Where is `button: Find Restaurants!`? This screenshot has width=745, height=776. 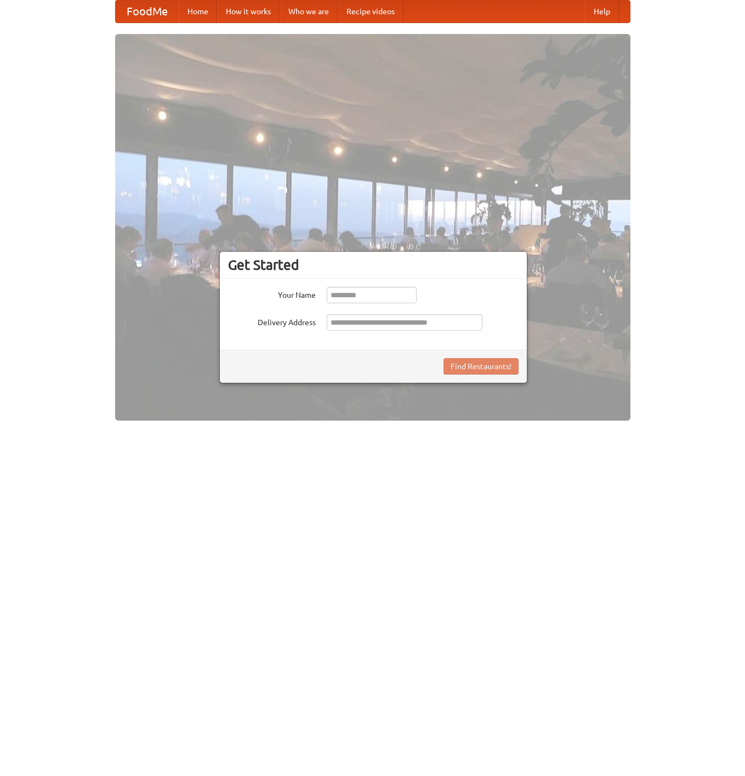 button: Find Restaurants! is located at coordinates (481, 366).